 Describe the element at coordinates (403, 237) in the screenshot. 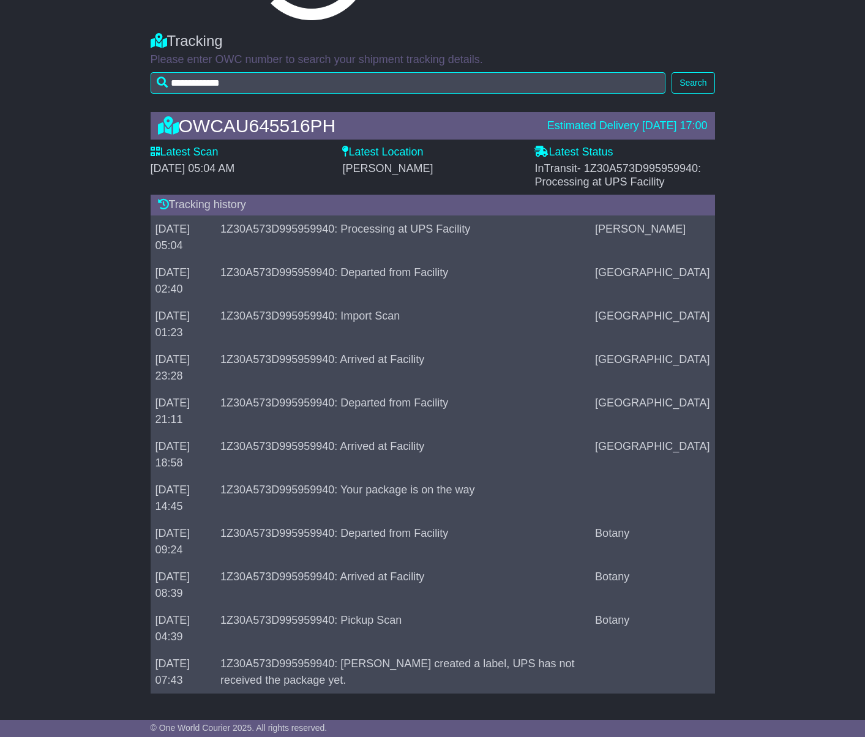

I see `td: 1Z30A573D995959940: Processing at UPS Facility` at that location.